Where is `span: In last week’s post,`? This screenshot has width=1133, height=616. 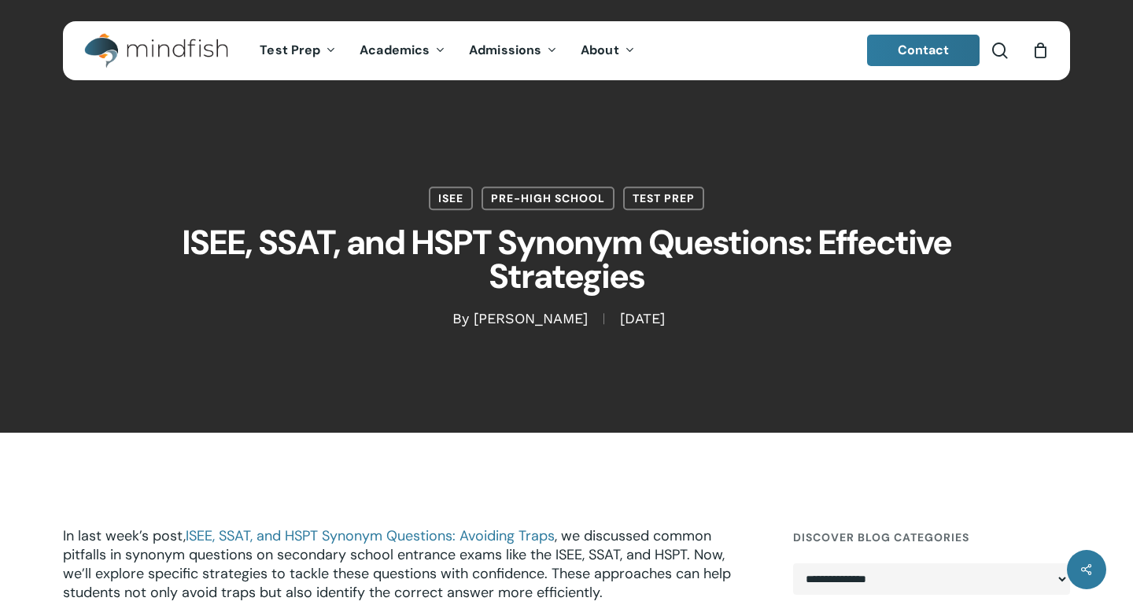
span: In last week’s post, is located at coordinates (124, 536).